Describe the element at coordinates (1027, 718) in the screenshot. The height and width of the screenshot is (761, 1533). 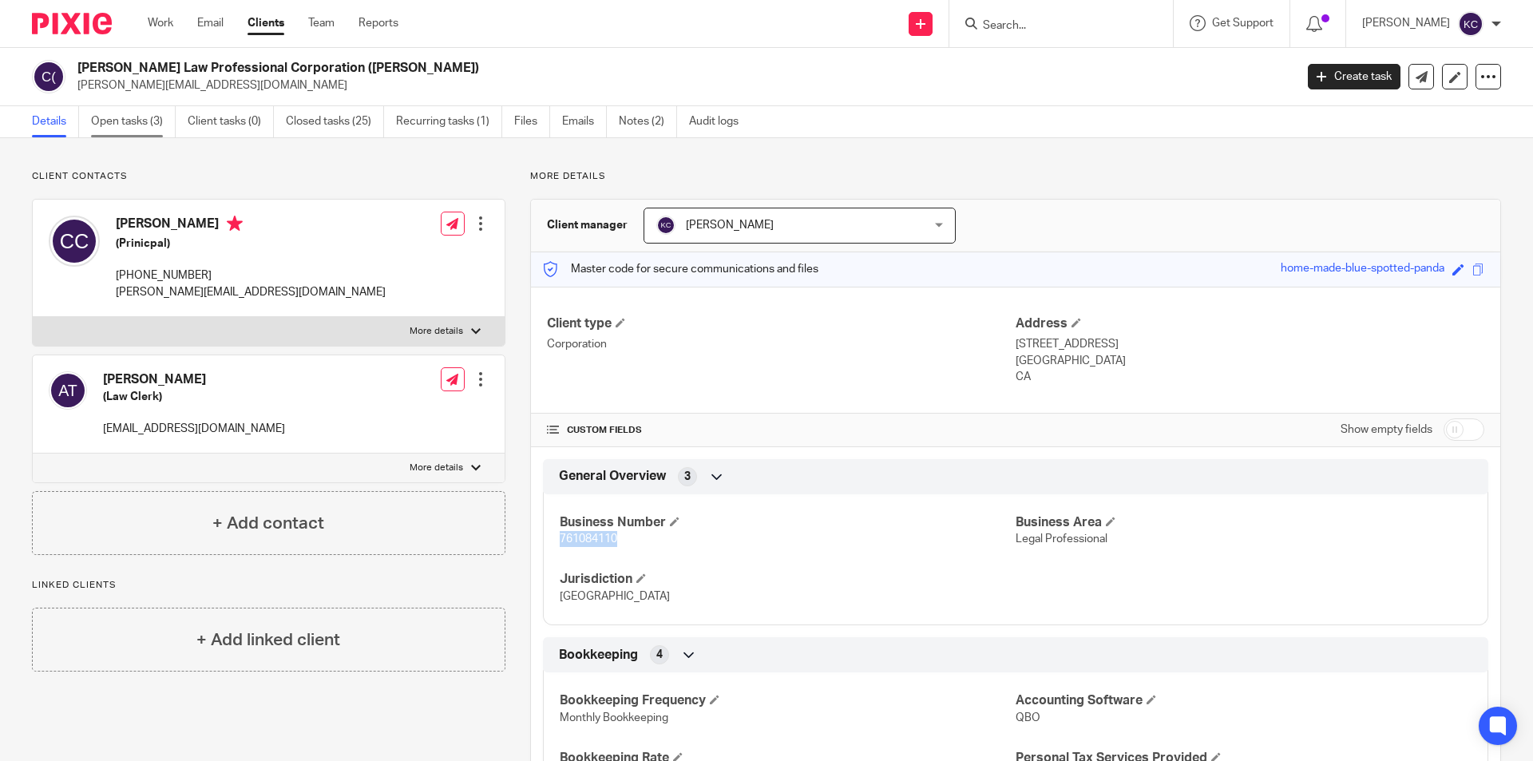
I see `span: QBO` at that location.